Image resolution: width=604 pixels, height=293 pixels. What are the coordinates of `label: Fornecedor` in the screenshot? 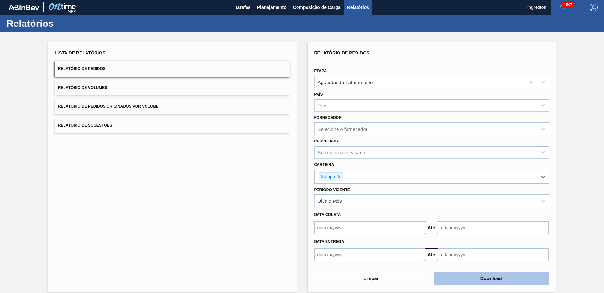 It's located at (328, 118).